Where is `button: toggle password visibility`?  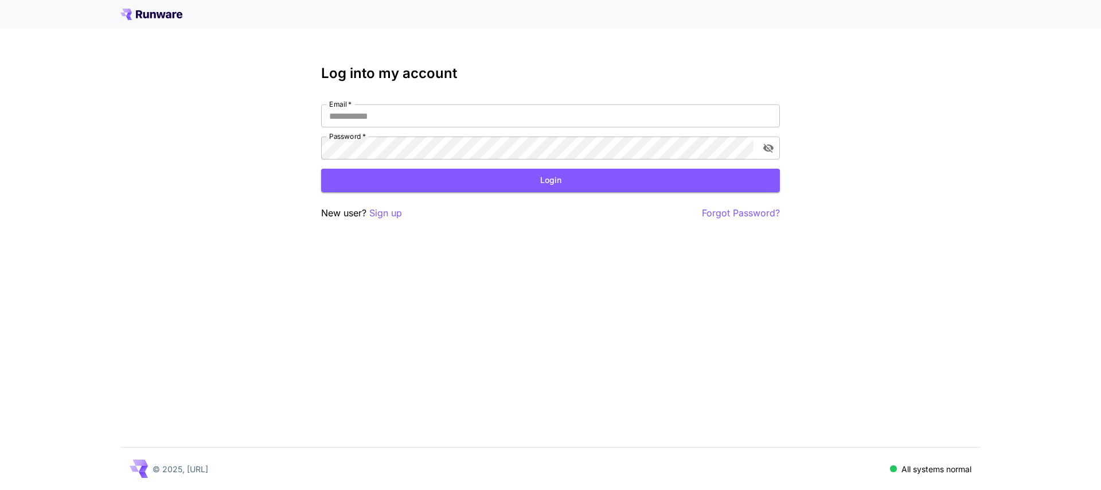 button: toggle password visibility is located at coordinates (768, 148).